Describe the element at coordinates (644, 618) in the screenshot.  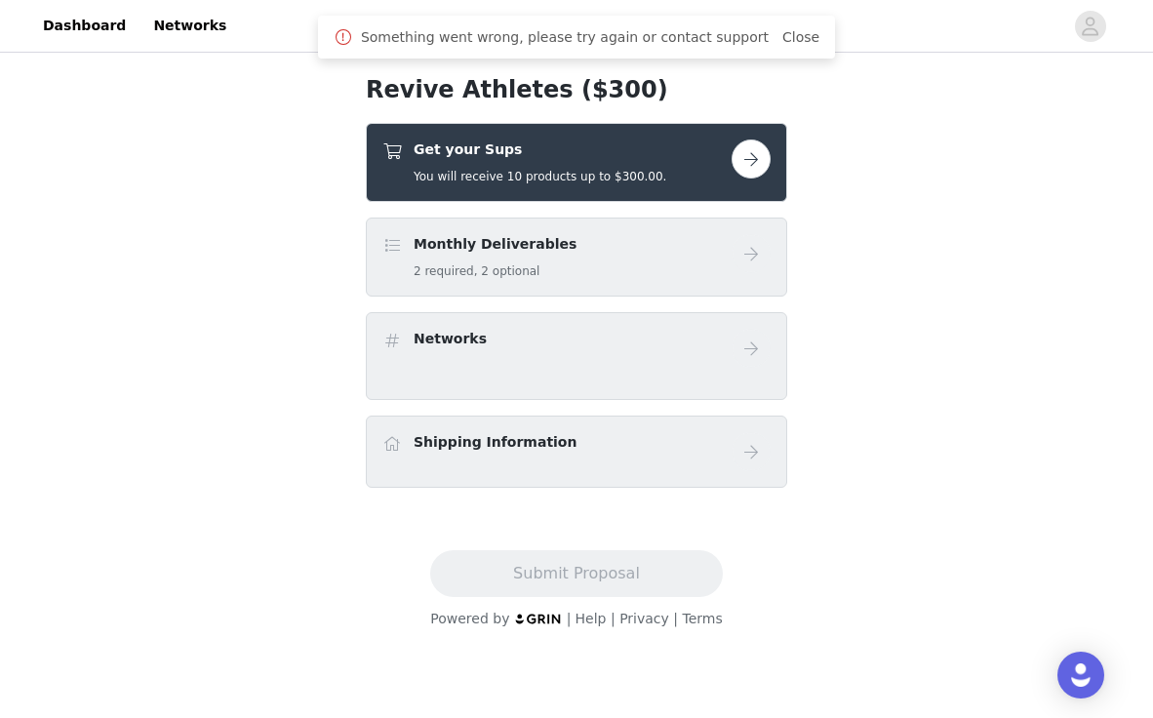
I see `a: Privacy` at that location.